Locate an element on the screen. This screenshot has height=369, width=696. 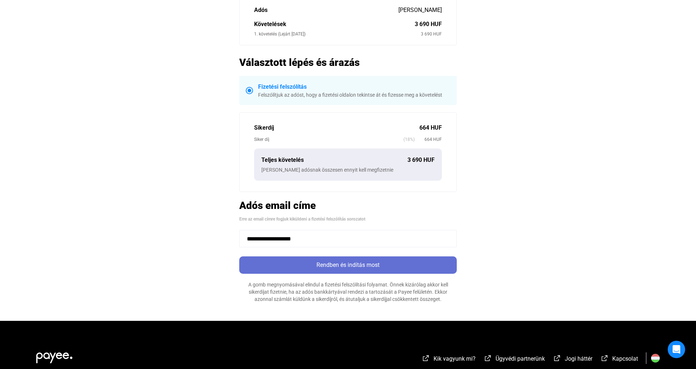
span: Jogi háttér is located at coordinates (579, 359).